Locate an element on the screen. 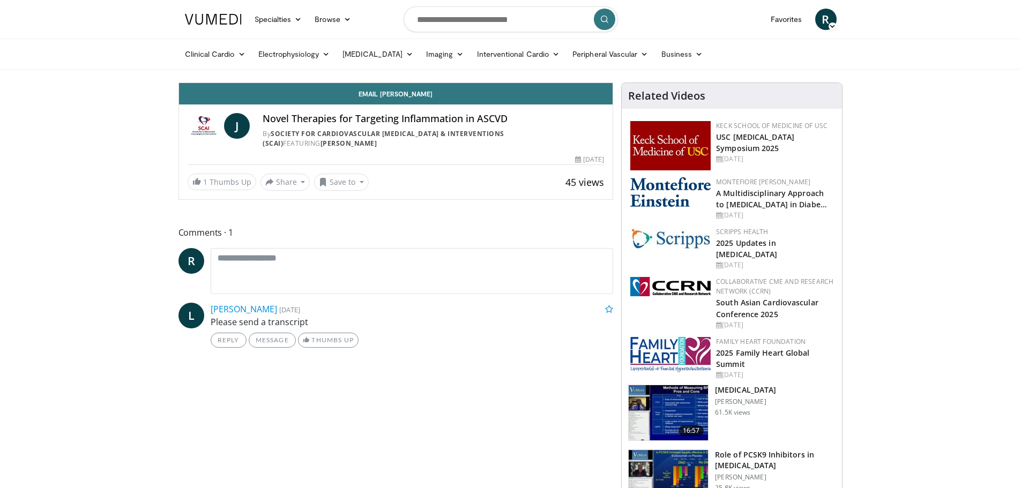  a: Electrophysiology is located at coordinates (294, 54).